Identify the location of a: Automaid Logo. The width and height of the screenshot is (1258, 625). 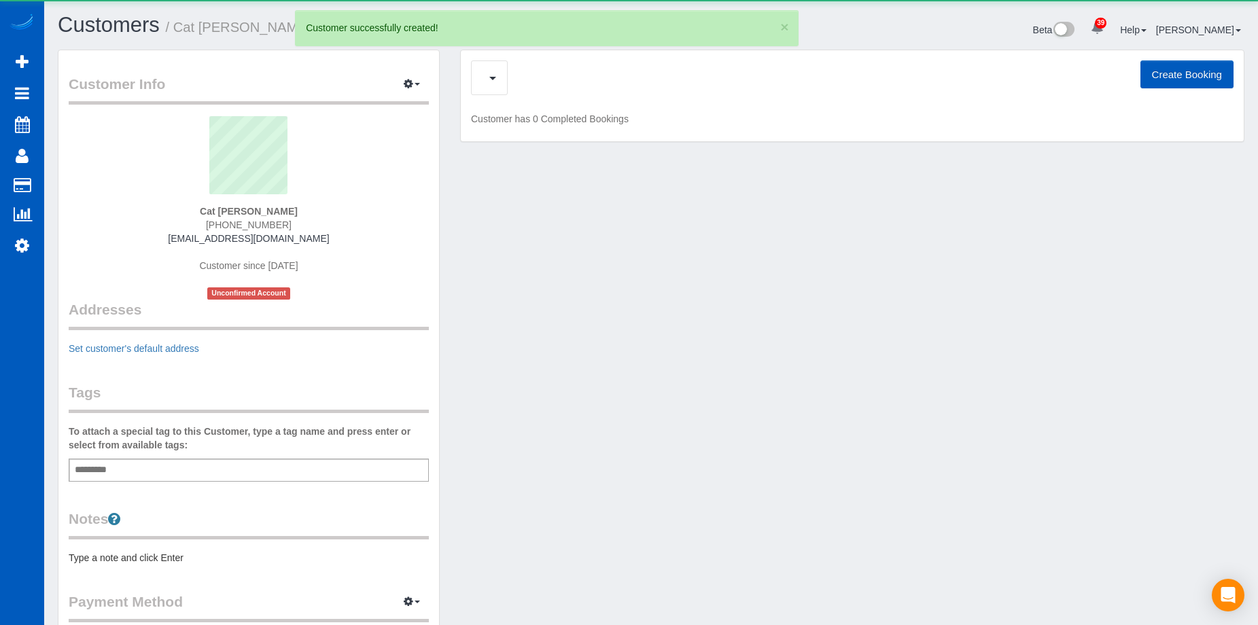
(22, 23).